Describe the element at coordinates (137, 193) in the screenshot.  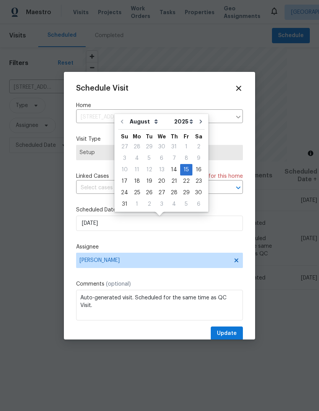
I see `div: Mon Aug 25 2025` at that location.